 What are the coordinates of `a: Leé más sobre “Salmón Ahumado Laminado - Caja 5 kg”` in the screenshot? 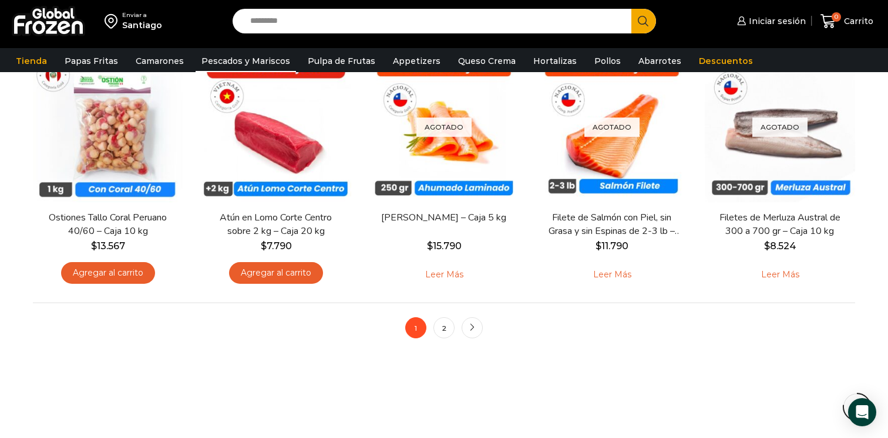 It's located at (444, 275).